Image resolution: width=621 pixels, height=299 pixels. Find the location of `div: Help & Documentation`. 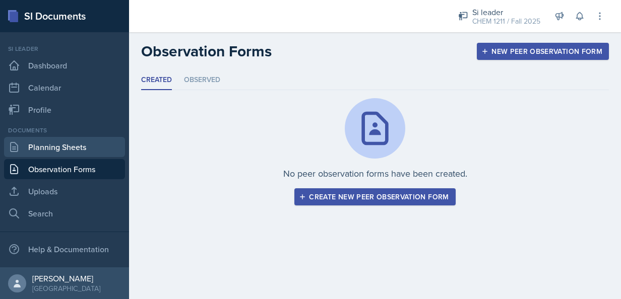

div: Help & Documentation is located at coordinates (64, 249).